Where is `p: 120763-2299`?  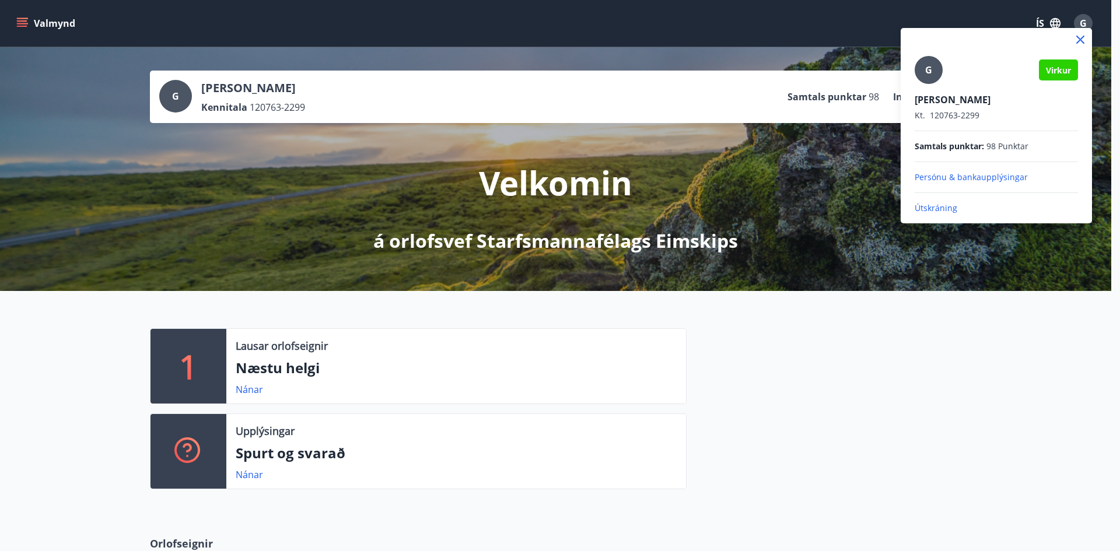
p: 120763-2299 is located at coordinates (996, 116).